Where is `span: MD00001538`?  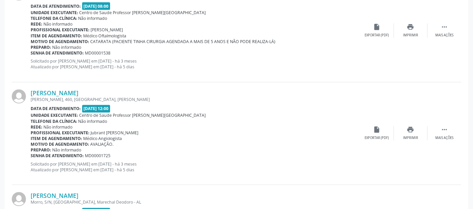
span: MD00001538 is located at coordinates (98, 53).